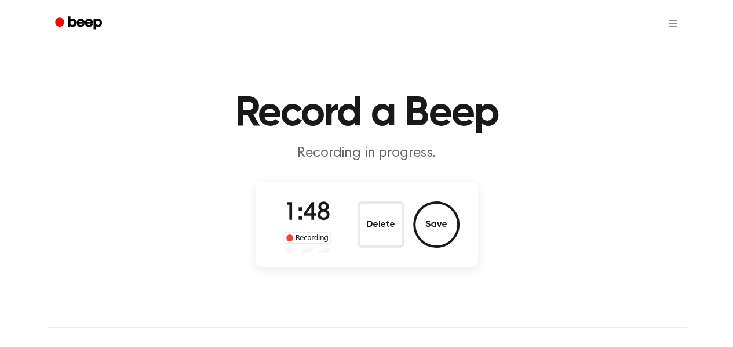 The height and width of the screenshot is (347, 733). Describe the element at coordinates (307, 213) in the screenshot. I see `span: 1:48` at that location.